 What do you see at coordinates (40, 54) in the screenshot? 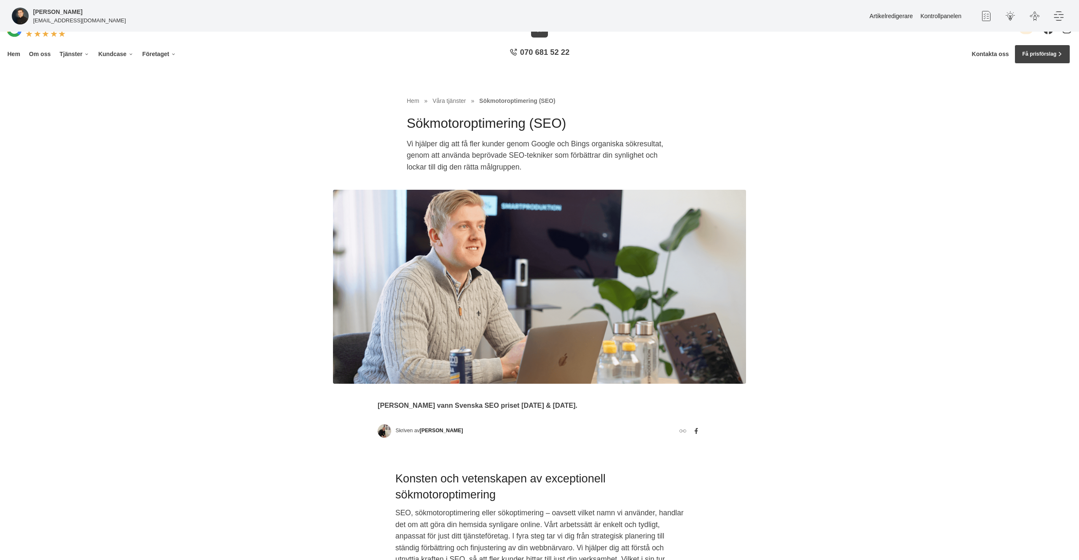
I see `a: Om oss` at bounding box center [40, 54].